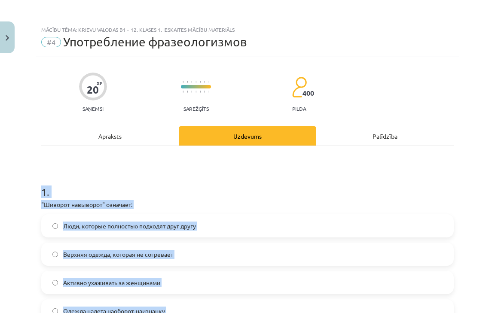  Describe the element at coordinates (7, 38) in the screenshot. I see `img: icon-close-lesson-0947bae3869378f0d4975bcd49f059093ad1ed9edebbc8119c70593378902aed.svg` at that location.